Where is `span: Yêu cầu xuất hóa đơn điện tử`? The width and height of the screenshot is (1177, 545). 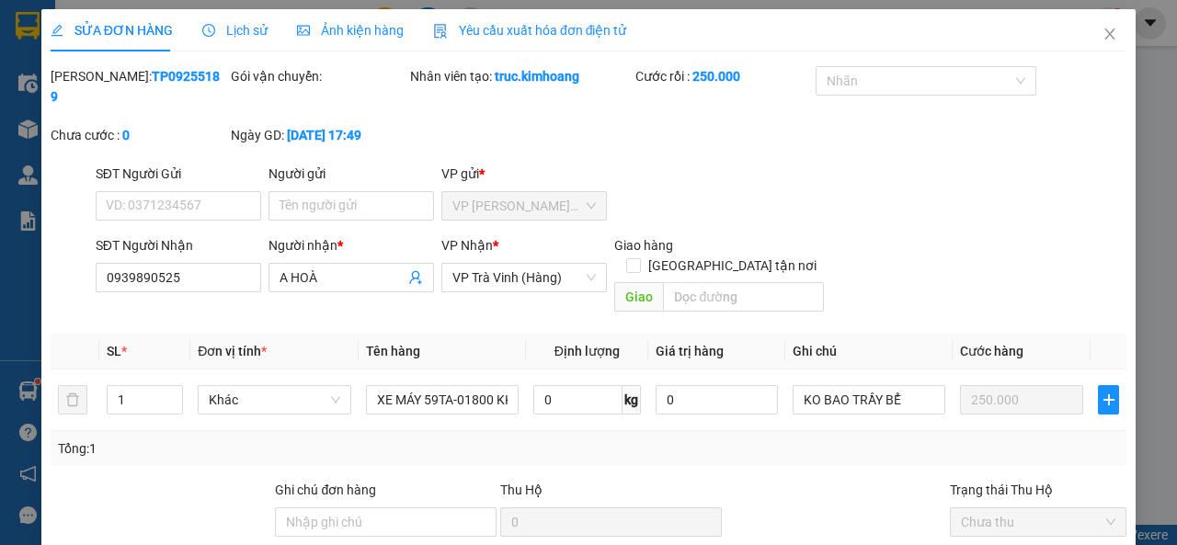
span: Yêu cầu xuất hóa đơn điện tử is located at coordinates (529, 30).